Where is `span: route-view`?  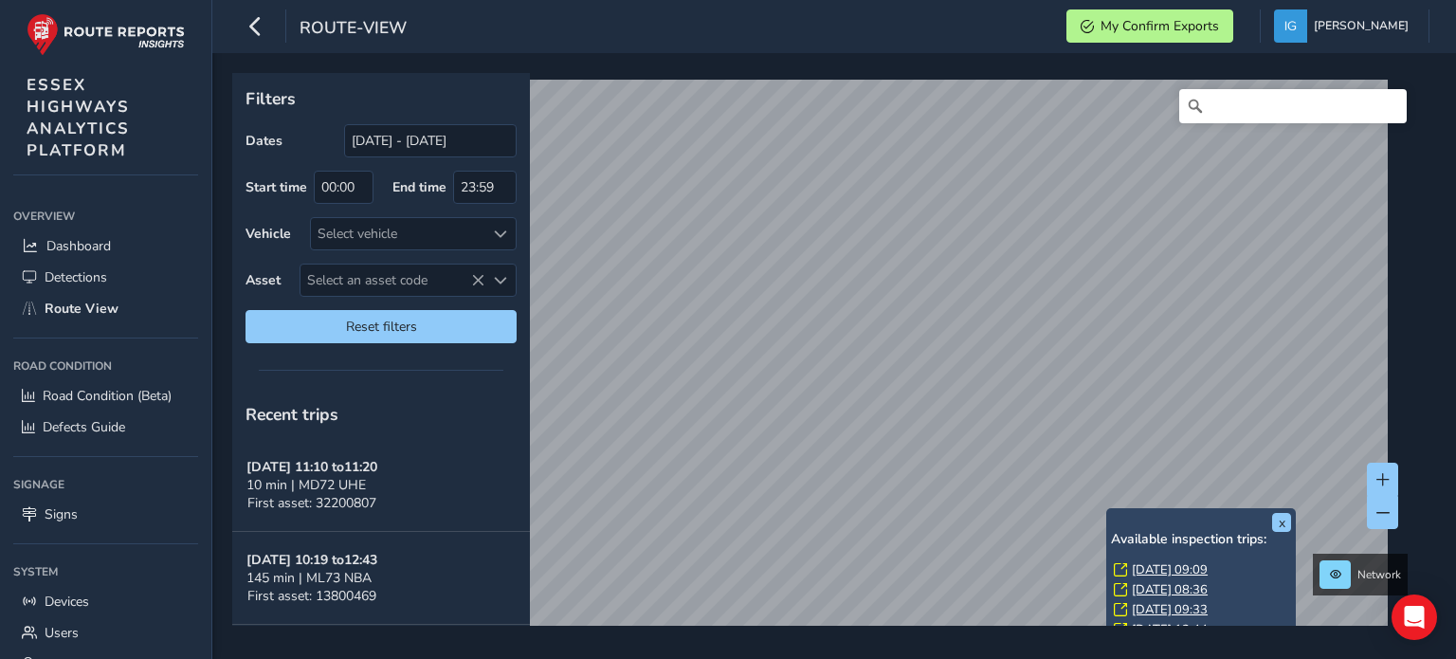
span: route-view is located at coordinates (353, 29).